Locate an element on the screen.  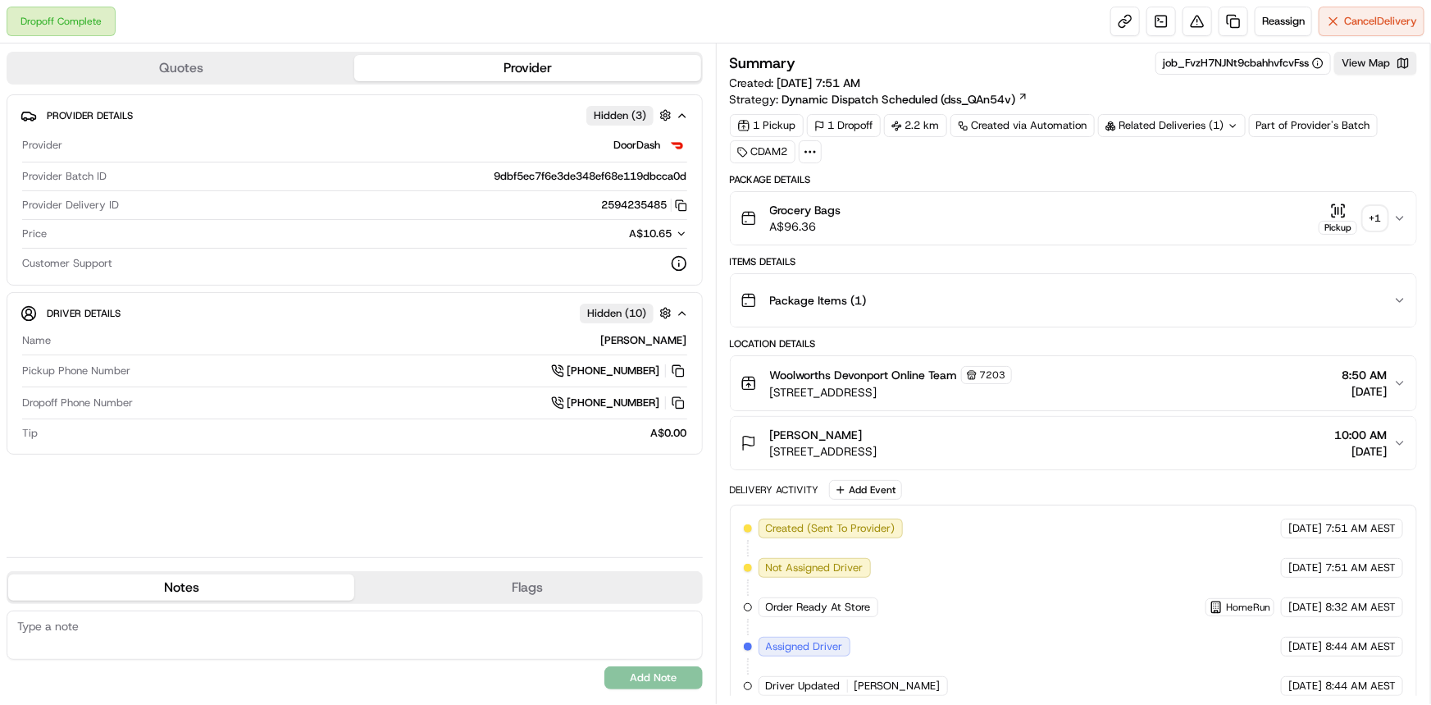
span: Created: is located at coordinates (796, 83).